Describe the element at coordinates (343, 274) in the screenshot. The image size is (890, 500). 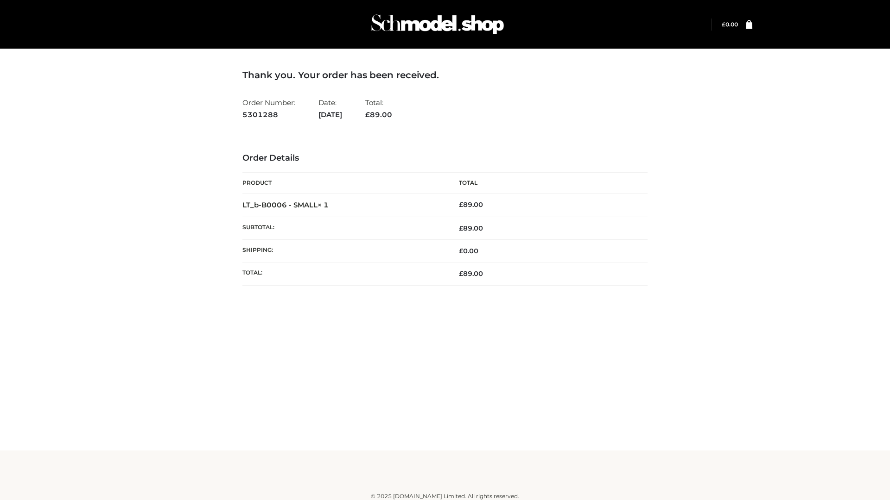
I see `th: Total:` at that location.